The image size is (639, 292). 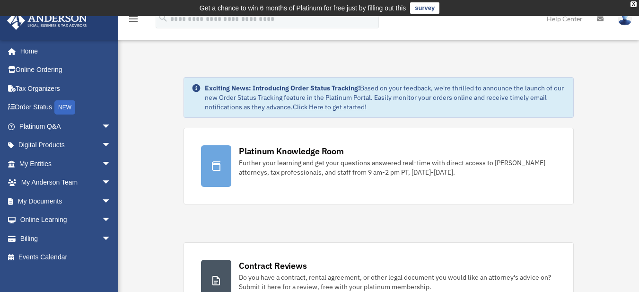 What do you see at coordinates (66, 257) in the screenshot?
I see `a: Events Calendar` at bounding box center [66, 257].